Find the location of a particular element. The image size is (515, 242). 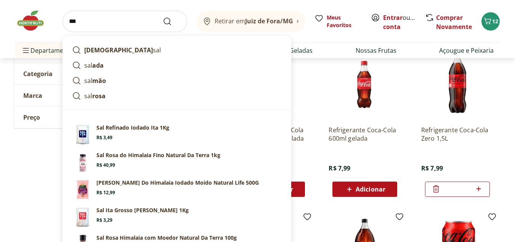

p: Refrigerante Coca-Cola Zero 1,5L is located at coordinates (458, 134).